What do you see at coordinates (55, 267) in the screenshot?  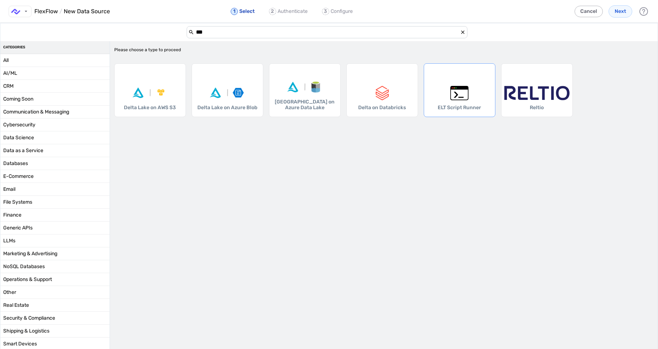 I see `div: NoSQL Databases` at bounding box center [55, 267].